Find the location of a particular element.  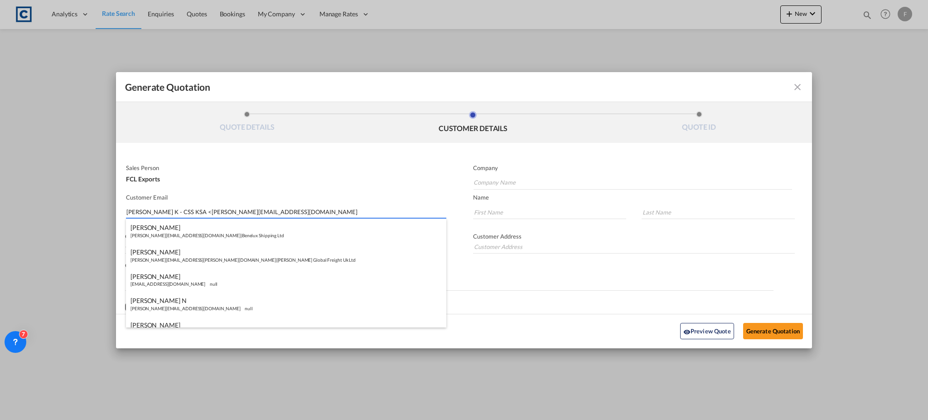

md-icon: icon-eye is located at coordinates (687, 332).